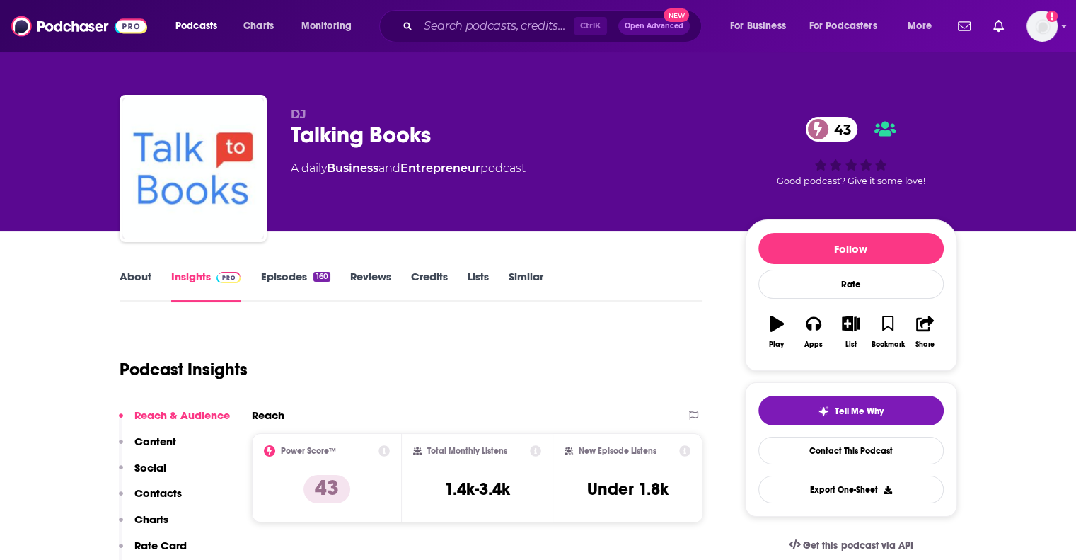 The height and width of the screenshot is (560, 1076). I want to click on span: Ctrl K, so click(590, 26).